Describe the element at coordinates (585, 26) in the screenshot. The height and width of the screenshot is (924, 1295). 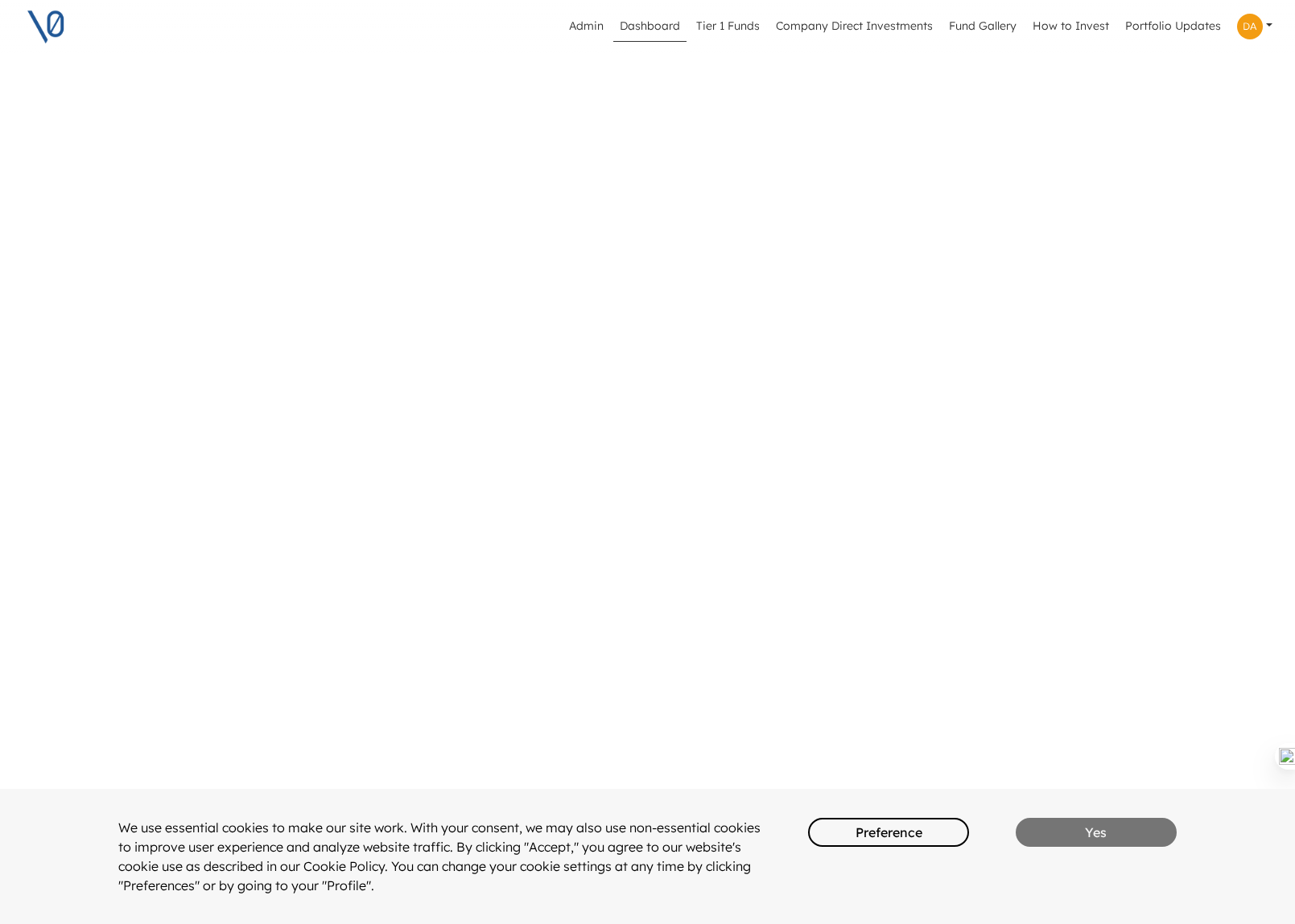
I see `a: Admin` at that location.